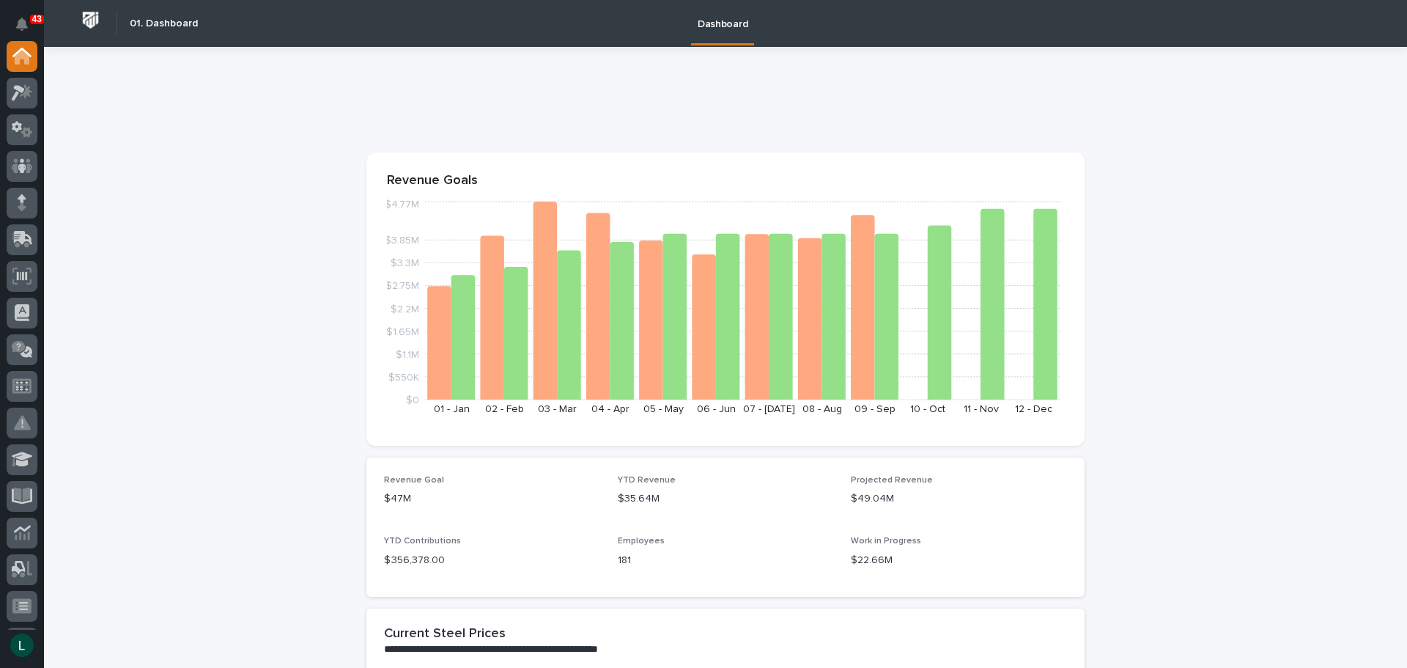 The image size is (1407, 668). Describe the element at coordinates (886, 541) in the screenshot. I see `span: Work in Progress` at that location.